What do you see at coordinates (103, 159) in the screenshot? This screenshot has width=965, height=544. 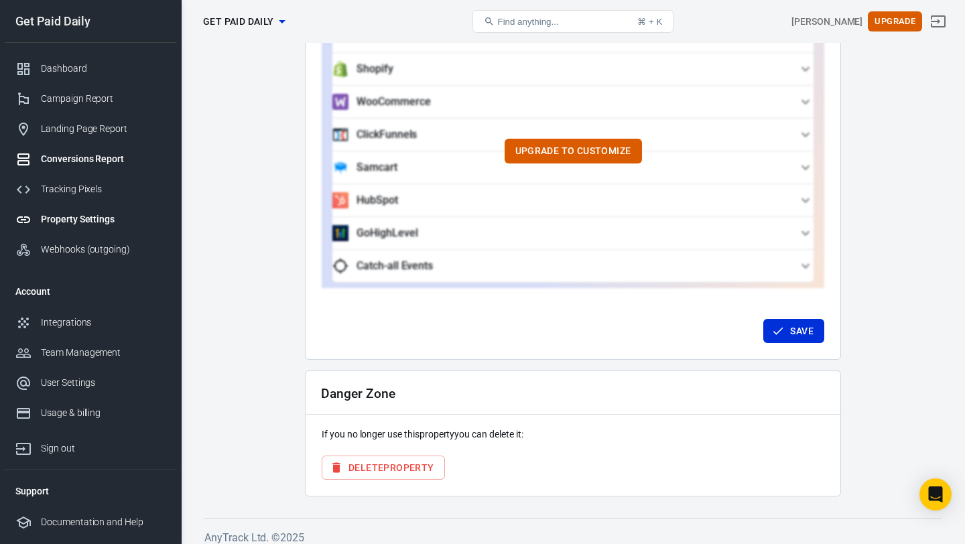 I see `div: Conversions Report` at bounding box center [103, 159].